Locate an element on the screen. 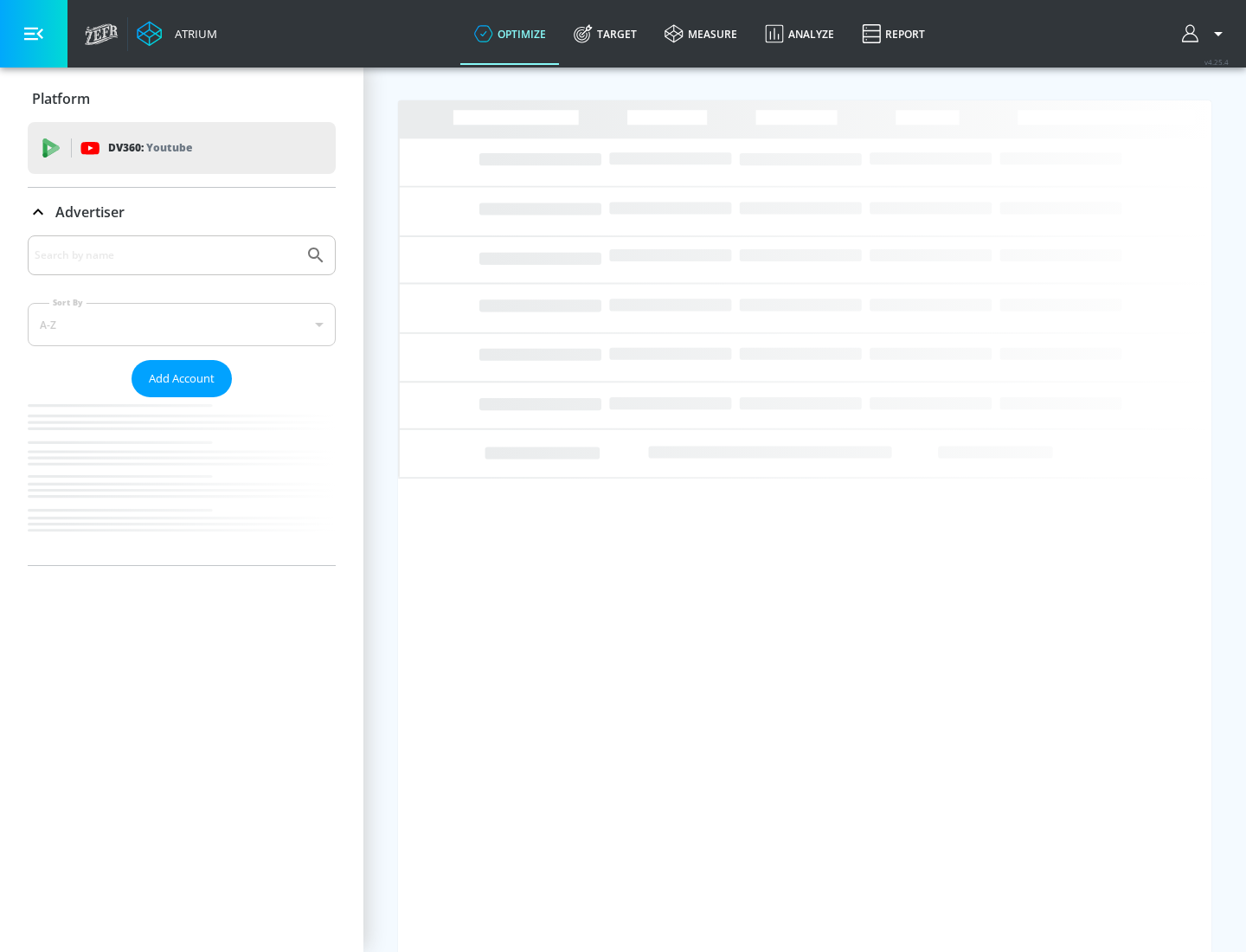  span: Add Account is located at coordinates (182, 379).